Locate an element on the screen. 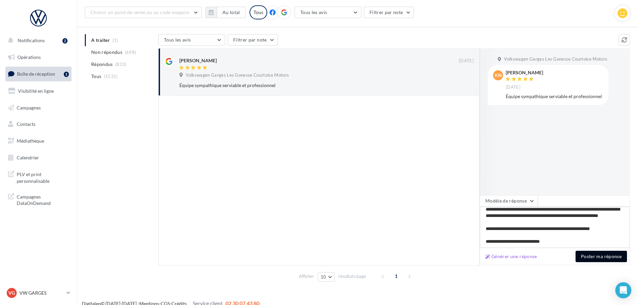  span: Non répondus is located at coordinates (107, 52).